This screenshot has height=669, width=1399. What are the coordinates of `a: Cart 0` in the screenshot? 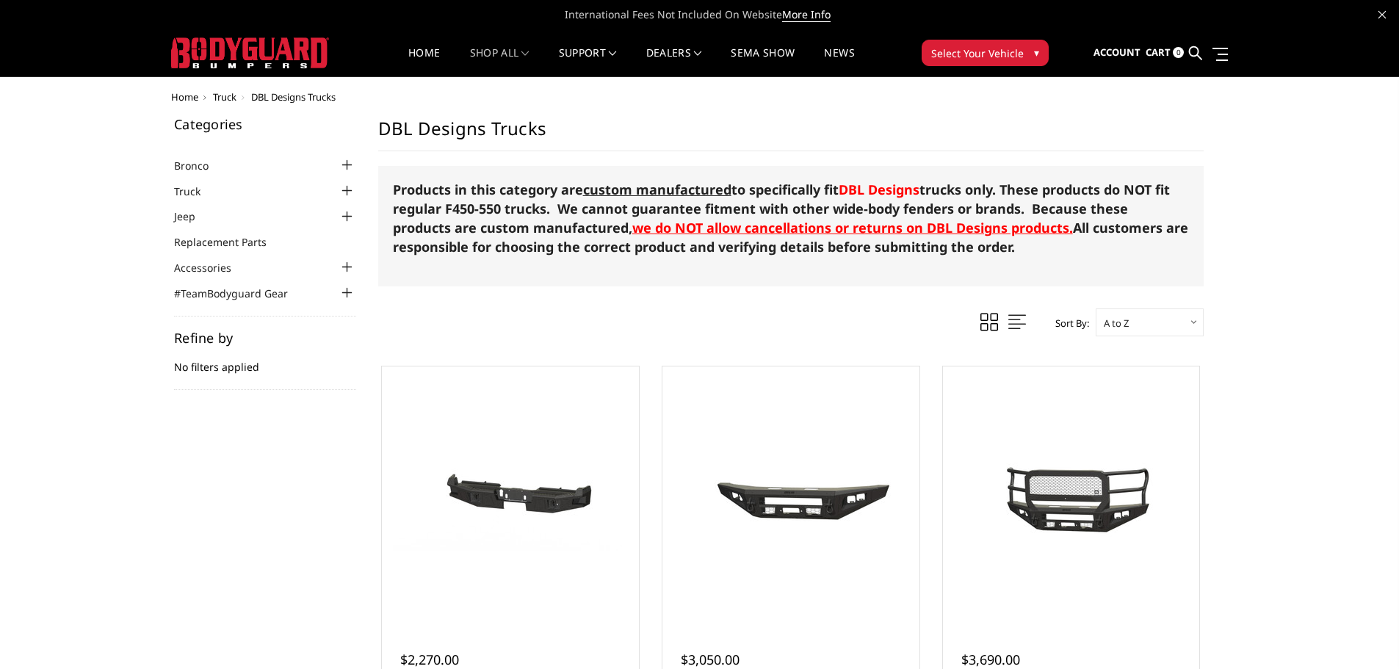 It's located at (1165, 53).